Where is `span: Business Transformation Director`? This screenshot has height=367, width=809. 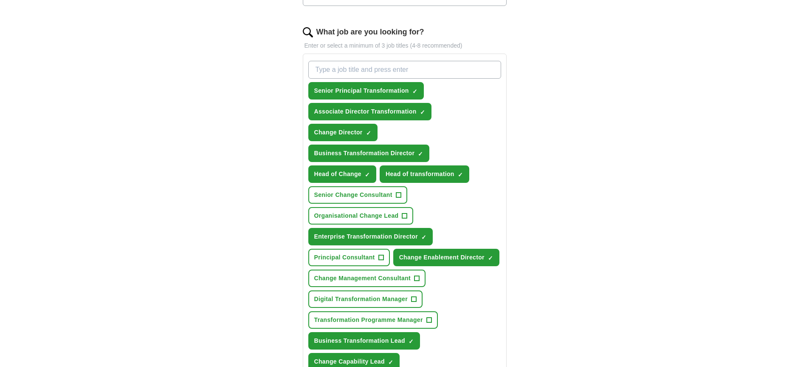
span: Business Transformation Director is located at coordinates (365, 153).